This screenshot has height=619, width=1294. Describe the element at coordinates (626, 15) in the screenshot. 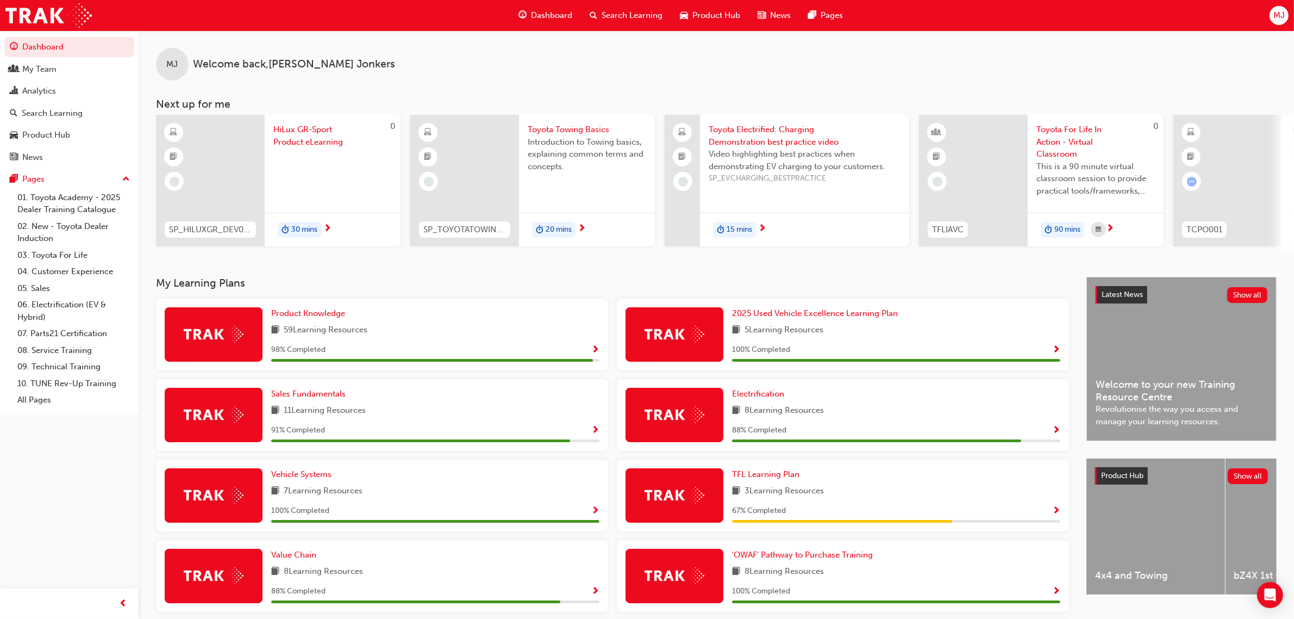

I see `a: search-iconSearch Learning` at that location.